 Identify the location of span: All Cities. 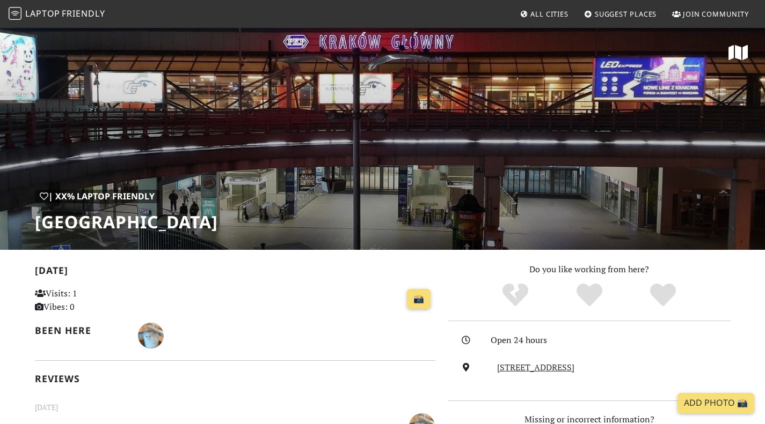
(549, 14).